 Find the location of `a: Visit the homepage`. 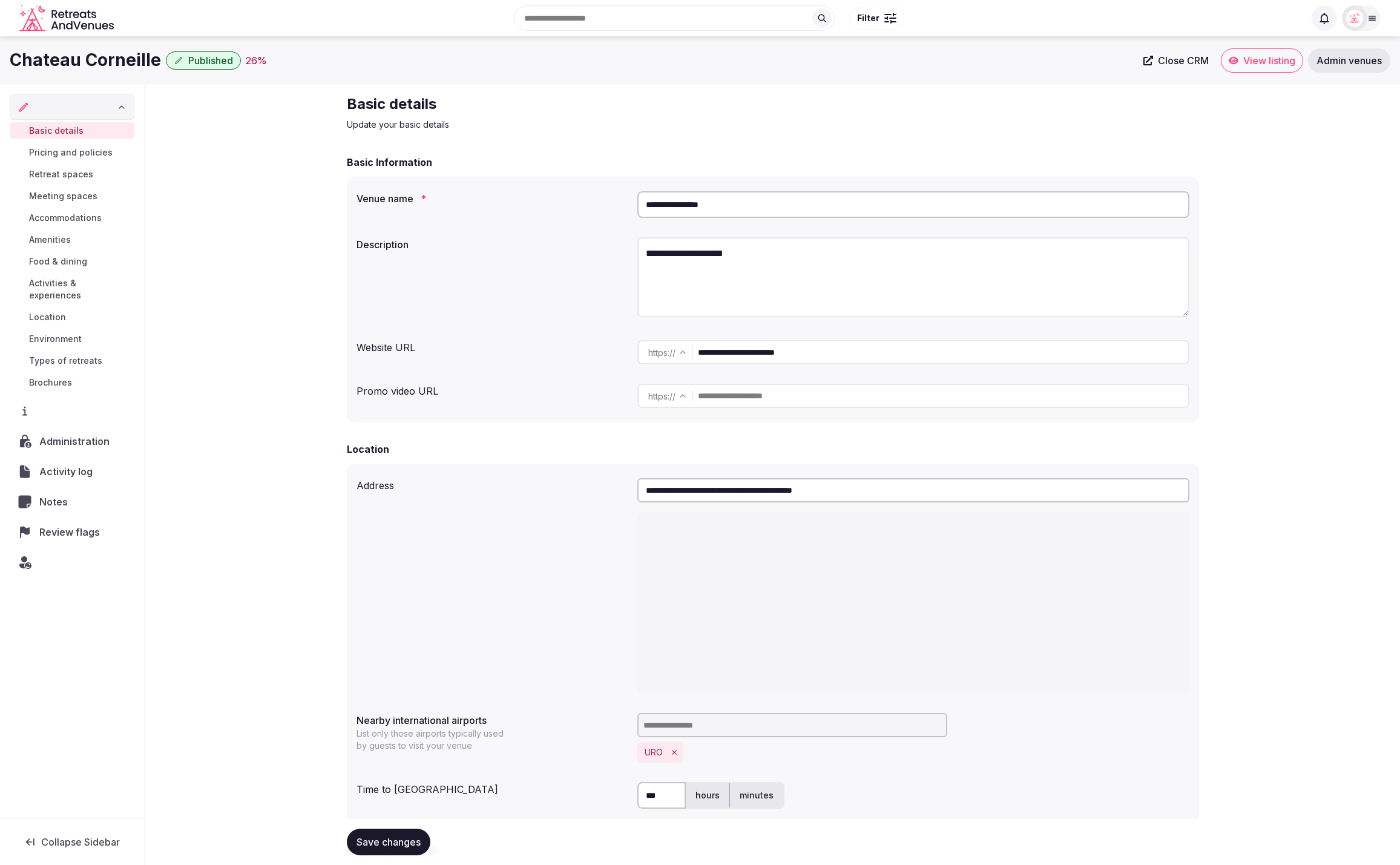

a: Visit the homepage is located at coordinates (68, 18).